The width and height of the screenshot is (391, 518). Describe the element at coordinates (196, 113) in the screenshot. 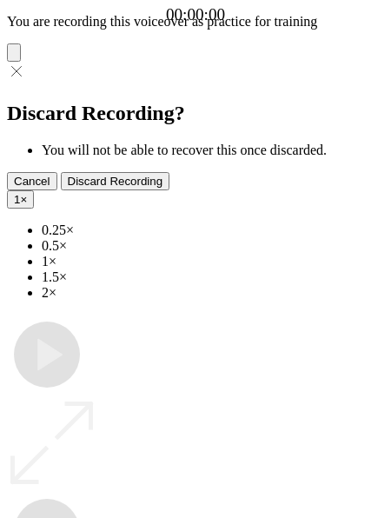

I see `h2: Discard Recording?` at that location.